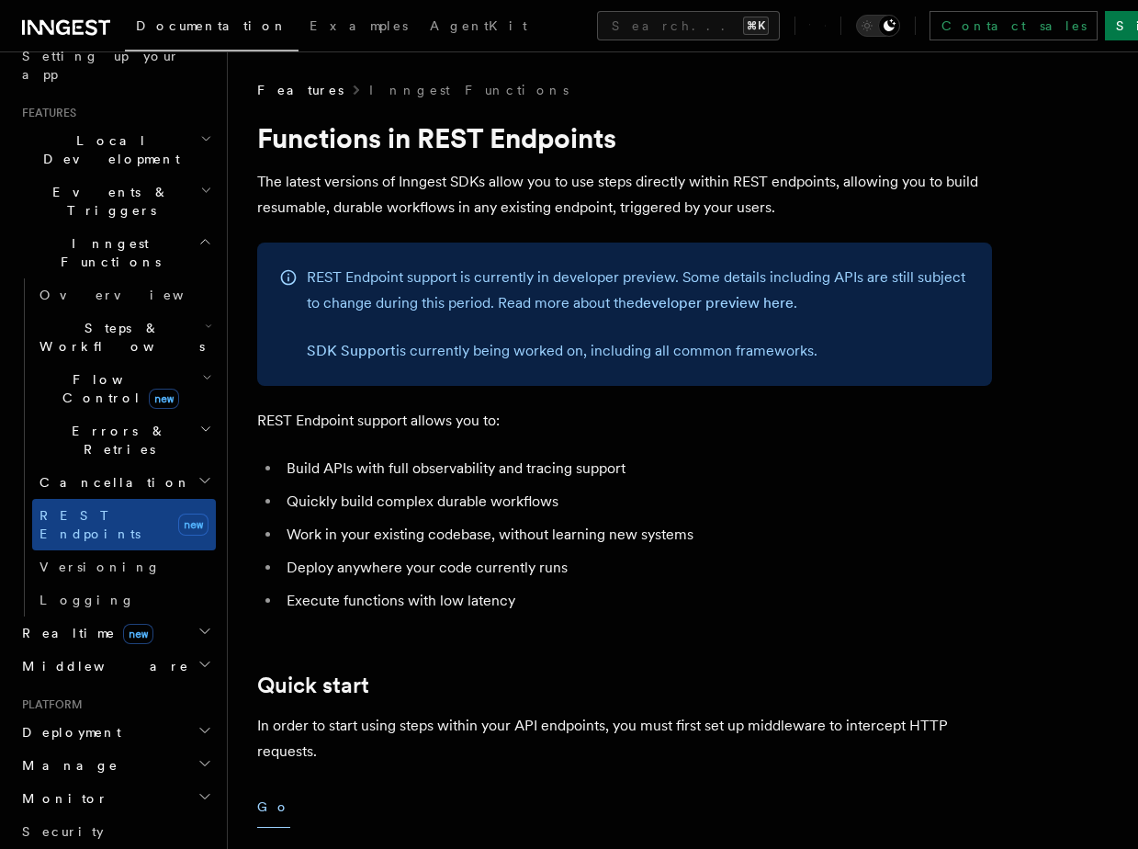 The height and width of the screenshot is (849, 1138). Describe the element at coordinates (638, 290) in the screenshot. I see `p: REST Endpoint support is currently in developer preview. Some details including APIs are still su...` at that location.